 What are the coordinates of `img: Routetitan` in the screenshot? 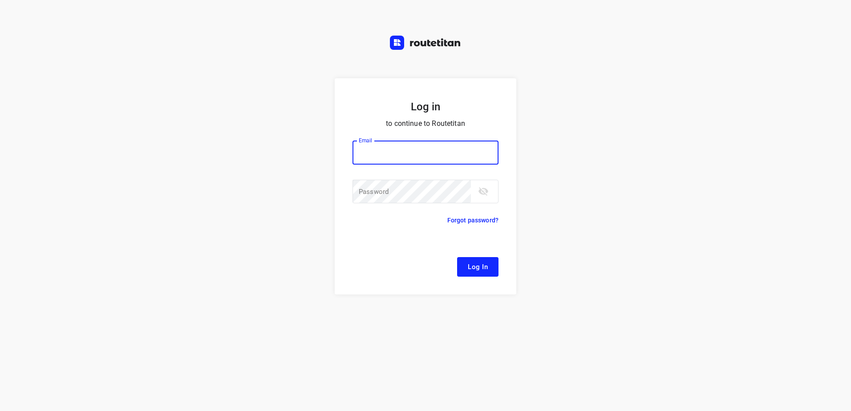 It's located at (426, 43).